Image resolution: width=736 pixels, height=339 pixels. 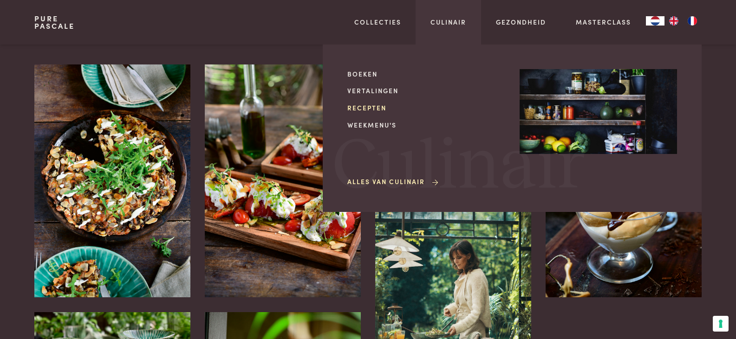 What do you see at coordinates (393, 182) in the screenshot?
I see `a: Alles van Culinair` at bounding box center [393, 182].